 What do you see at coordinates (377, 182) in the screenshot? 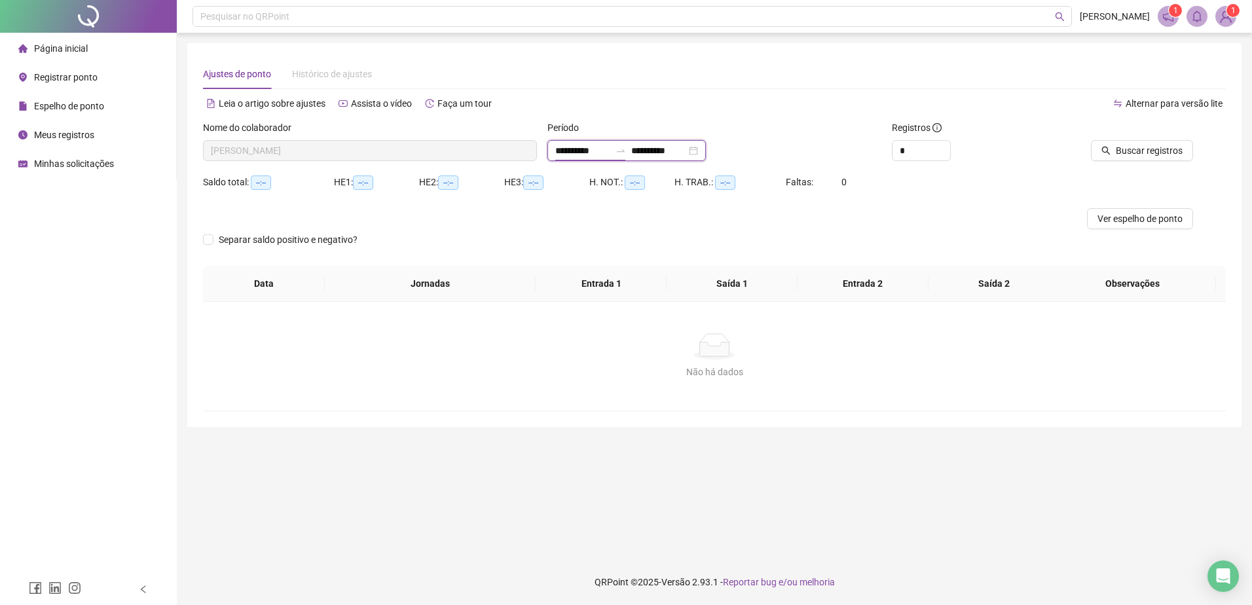
I see `div: HE 1:` at bounding box center [377, 182].